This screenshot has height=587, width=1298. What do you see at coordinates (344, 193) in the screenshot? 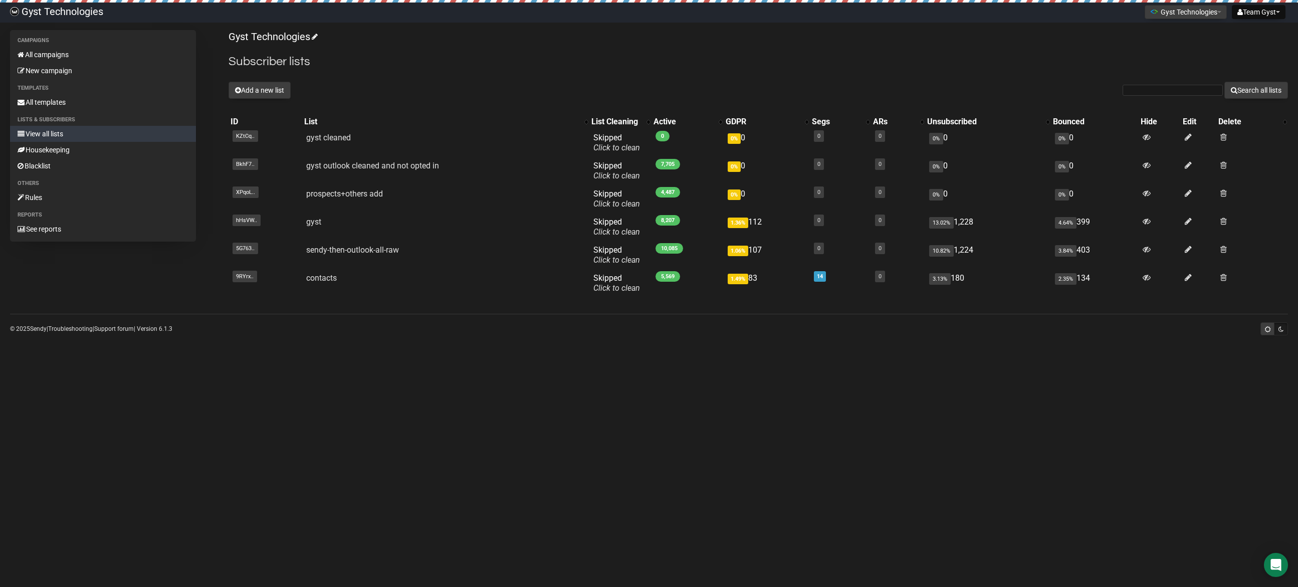
I see `a: prospects+others add` at bounding box center [344, 193].